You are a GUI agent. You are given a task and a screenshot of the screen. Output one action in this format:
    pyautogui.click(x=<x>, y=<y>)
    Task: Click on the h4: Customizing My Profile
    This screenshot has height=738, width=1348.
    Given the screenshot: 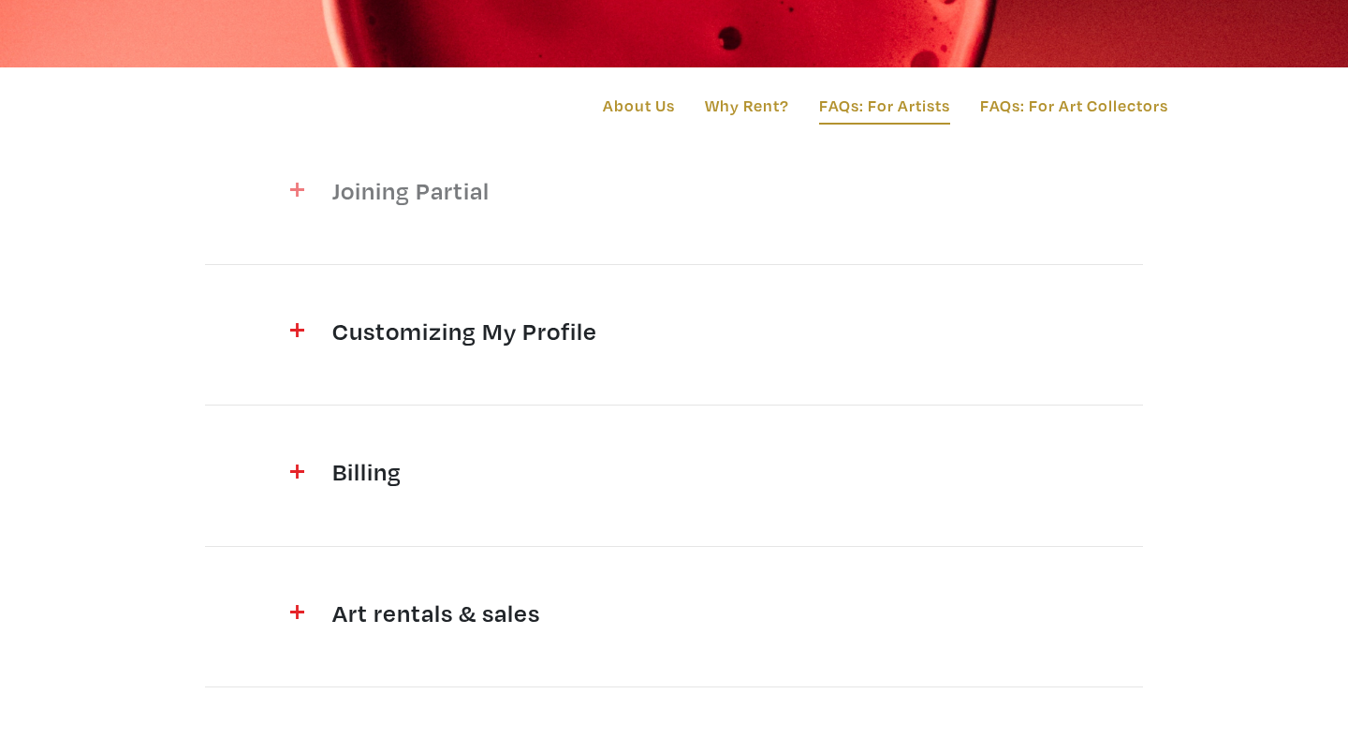 What is the action you would take?
    pyautogui.click(x=674, y=330)
    